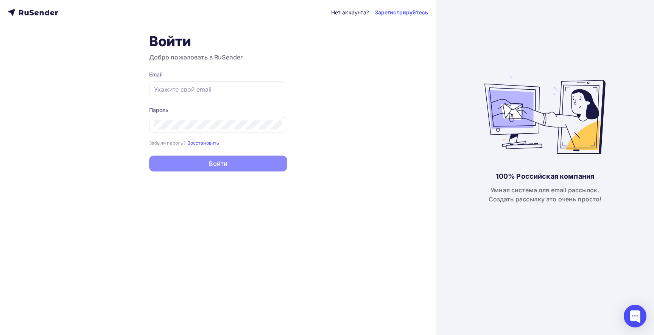 Image resolution: width=654 pixels, height=335 pixels. I want to click on div: Email, so click(218, 75).